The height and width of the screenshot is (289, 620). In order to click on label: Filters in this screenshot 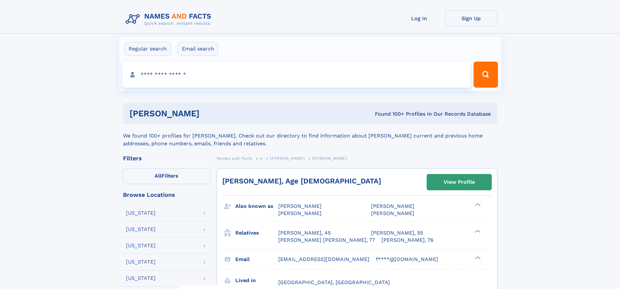, I will do `click(167, 176)`.